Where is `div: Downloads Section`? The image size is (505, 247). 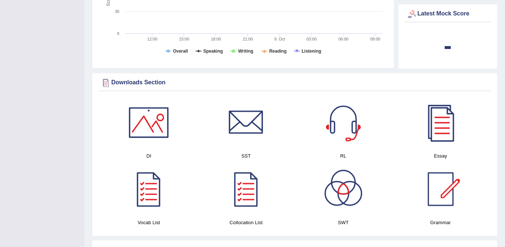
div: Downloads Section is located at coordinates (295, 83).